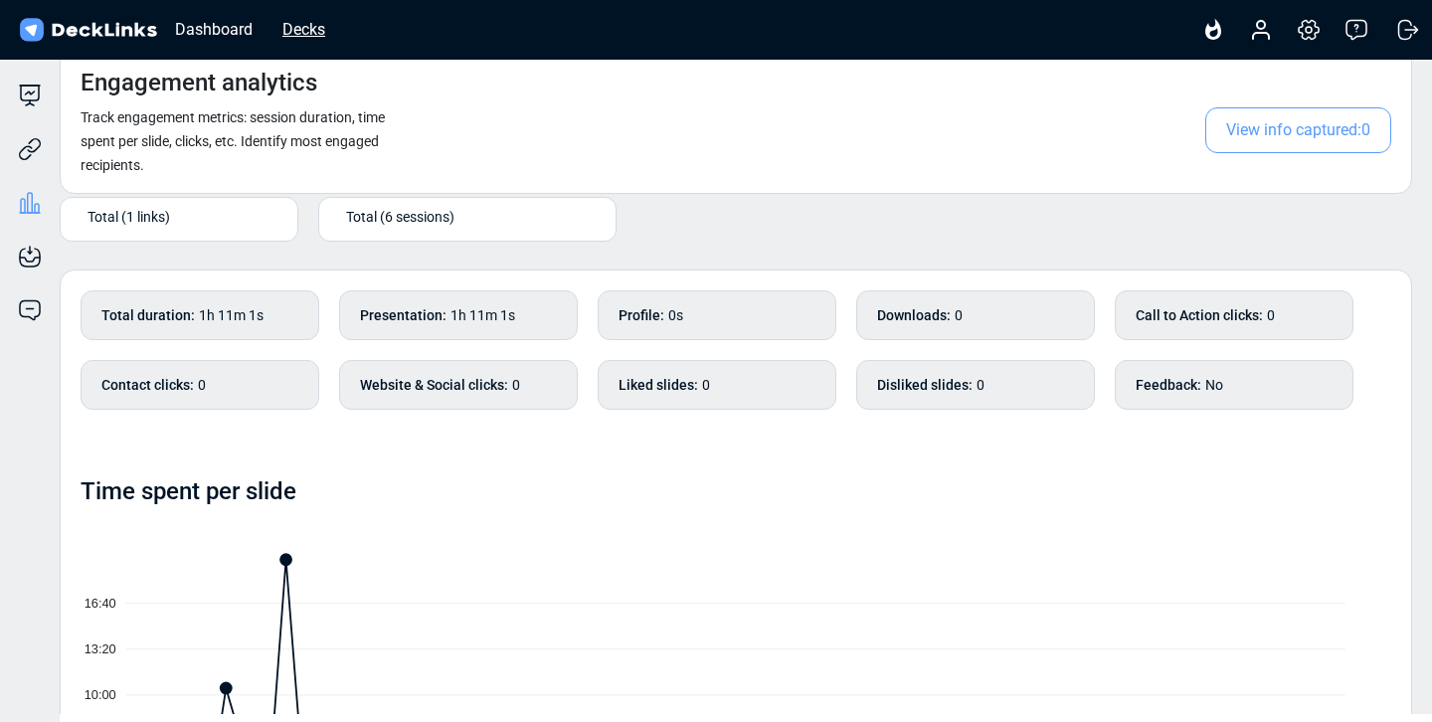 This screenshot has height=722, width=1432. What do you see at coordinates (914, 315) in the screenshot?
I see `b: Downloads :` at bounding box center [914, 315].